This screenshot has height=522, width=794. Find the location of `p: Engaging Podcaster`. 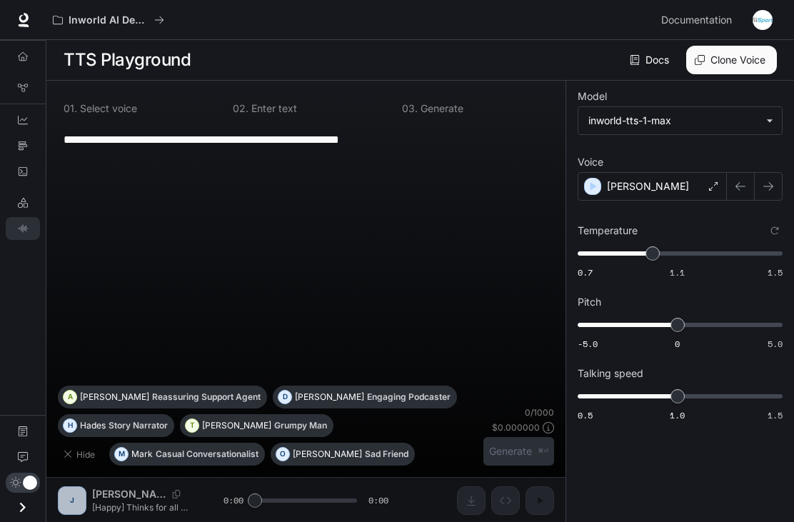

p: Engaging Podcaster is located at coordinates (408, 397).